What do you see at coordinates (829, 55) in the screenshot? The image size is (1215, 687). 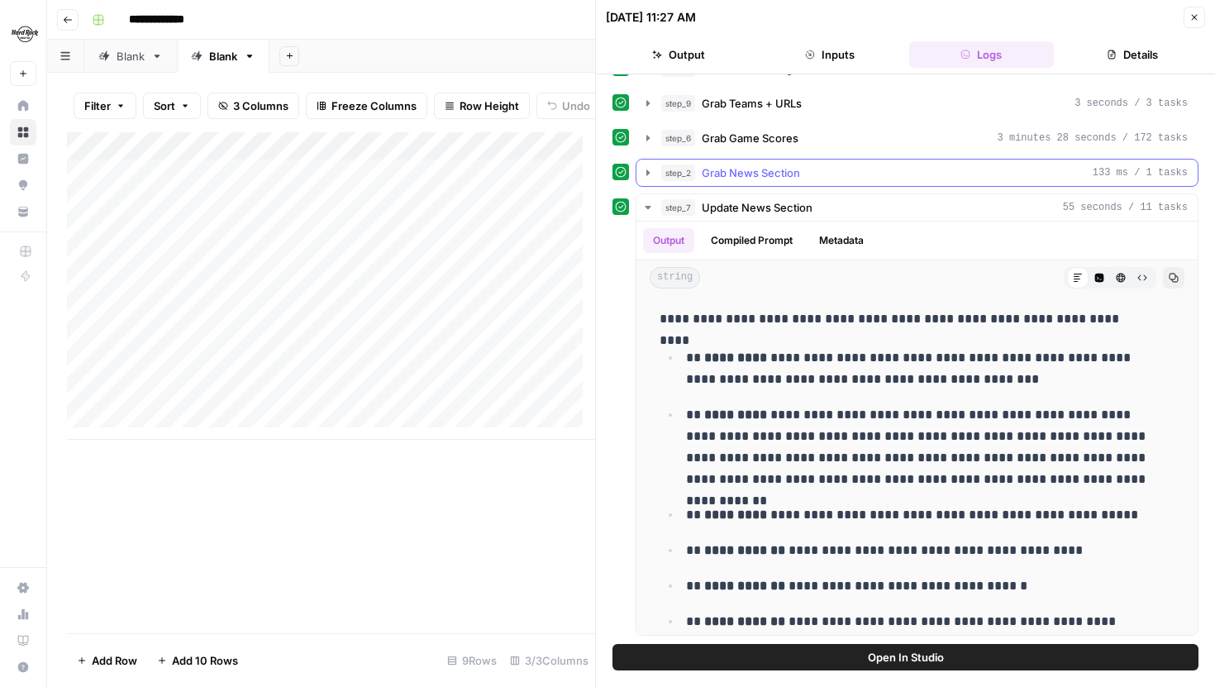 I see `button: Inputs` at bounding box center [829, 55].